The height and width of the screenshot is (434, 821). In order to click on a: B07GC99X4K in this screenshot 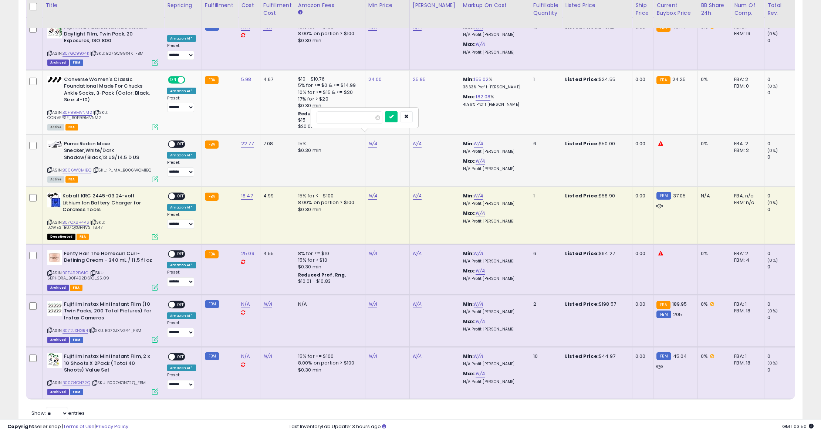, I will do `click(76, 53)`.